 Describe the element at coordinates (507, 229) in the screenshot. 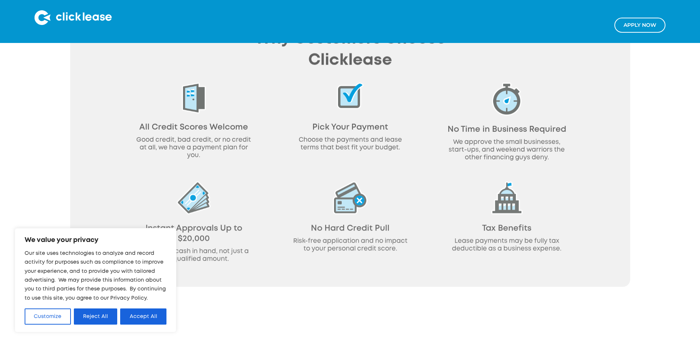

I see `div: Tax Benefits` at that location.